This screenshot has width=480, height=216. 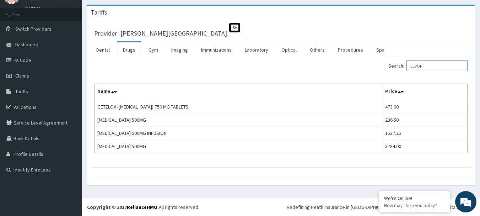 I want to click on td: 3784.00, so click(x=425, y=146).